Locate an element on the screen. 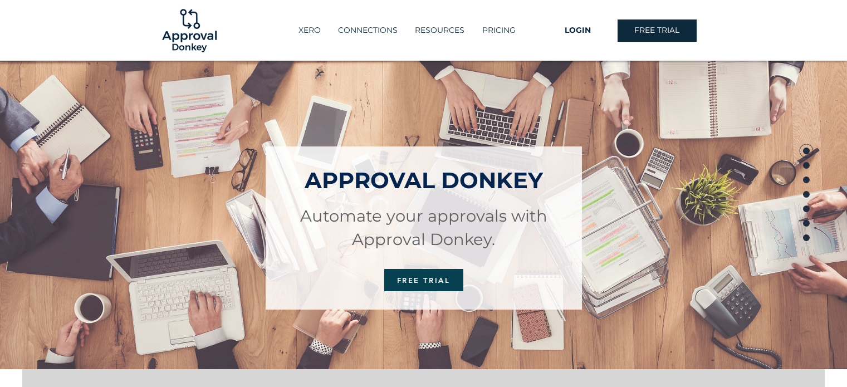 This screenshot has height=387, width=847. p: XERO is located at coordinates (310, 30).